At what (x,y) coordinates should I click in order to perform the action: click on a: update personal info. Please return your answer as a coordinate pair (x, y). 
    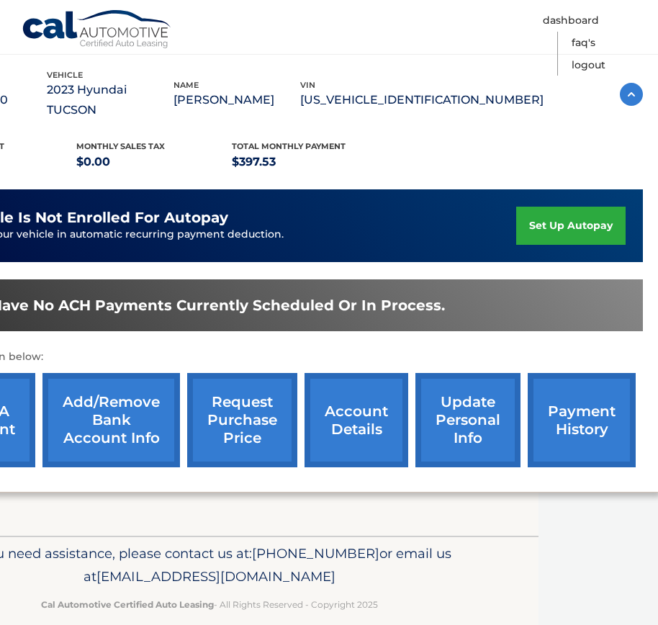
    Looking at the image, I should click on (468, 420).